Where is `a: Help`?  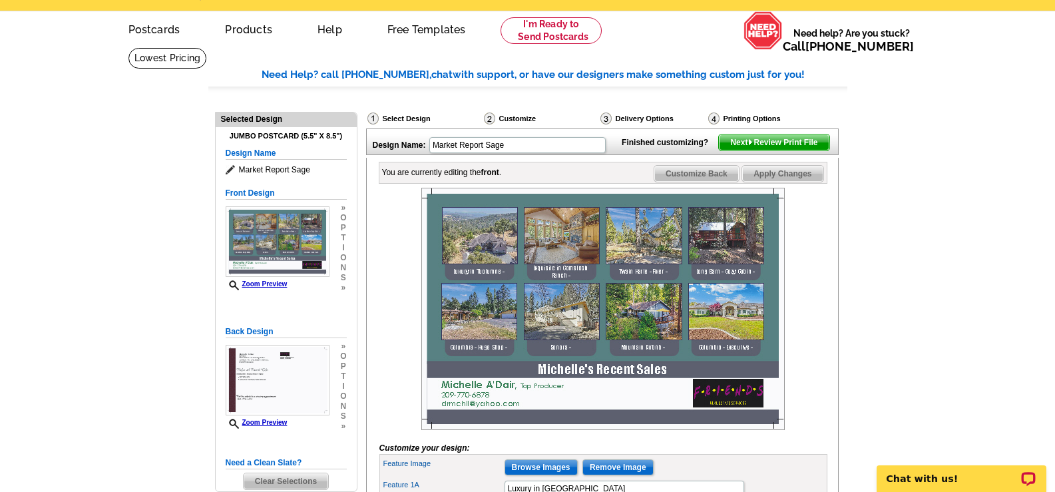
a: Help is located at coordinates (330, 28).